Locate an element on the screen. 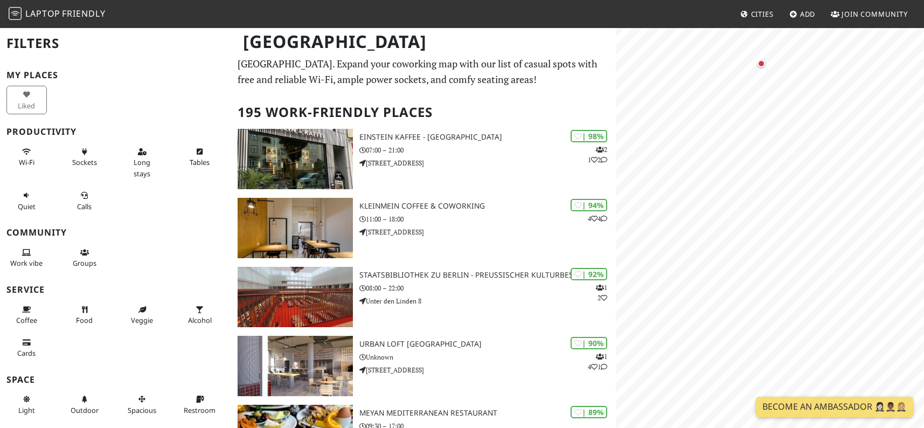  span: Coffee is located at coordinates (26, 320).